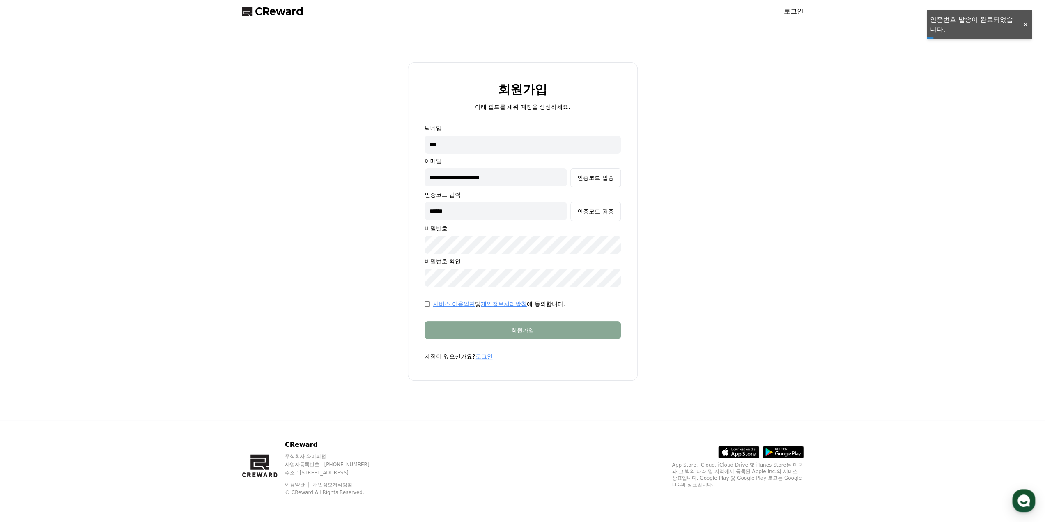 This screenshot has width=1045, height=522. I want to click on p: 인증코드 입력, so click(523, 195).